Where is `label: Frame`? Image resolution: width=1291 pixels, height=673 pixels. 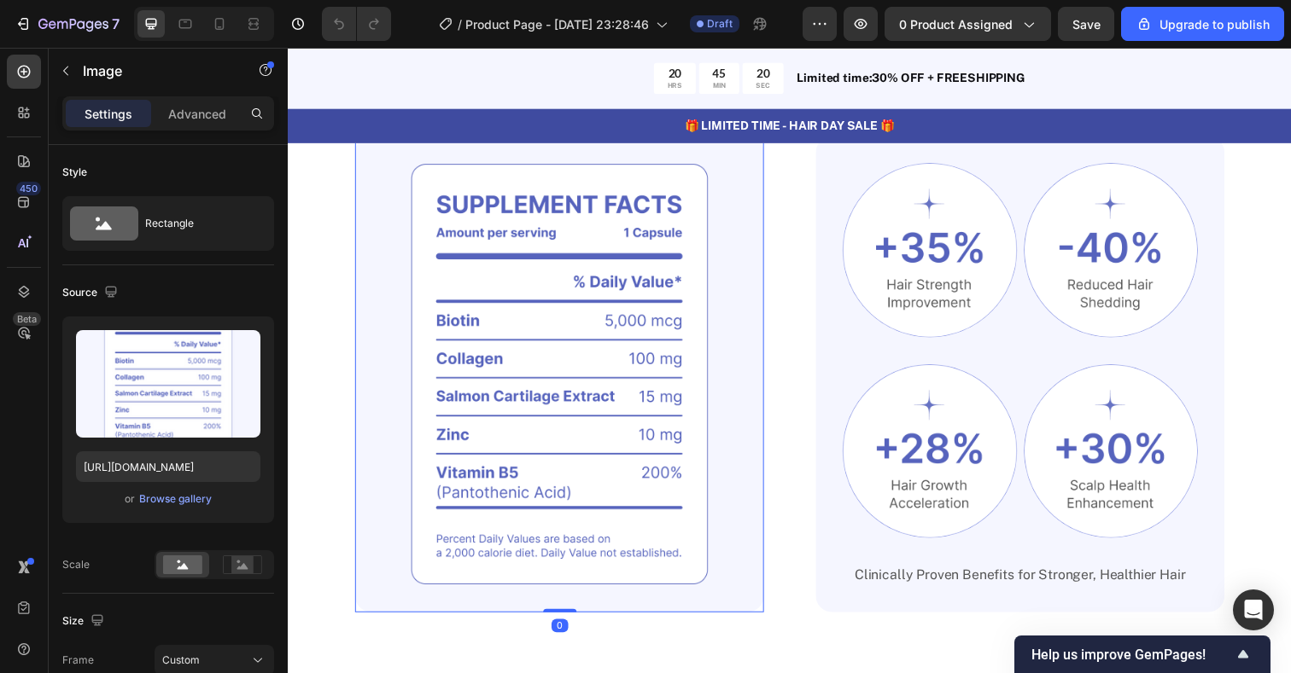
label: Frame is located at coordinates (78, 661).